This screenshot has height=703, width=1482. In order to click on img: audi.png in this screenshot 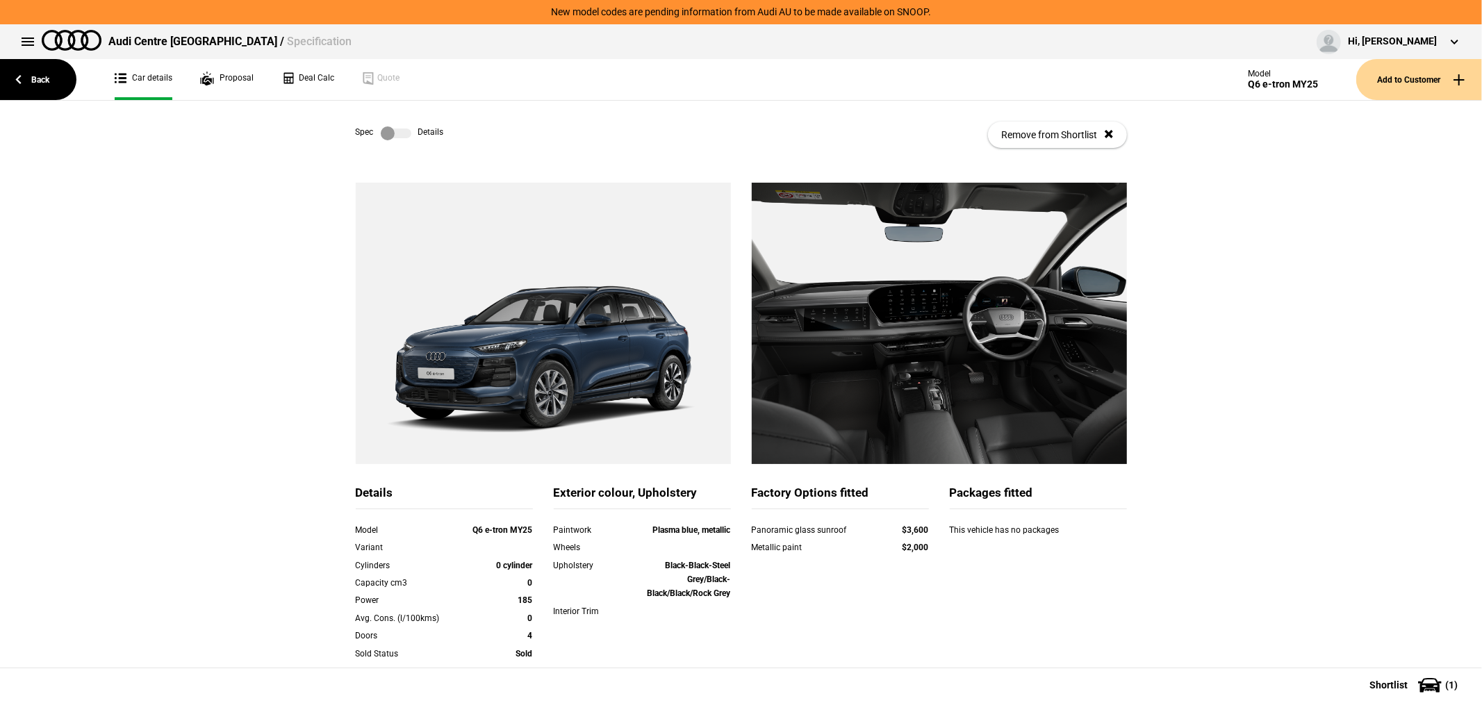, I will do `click(72, 40)`.